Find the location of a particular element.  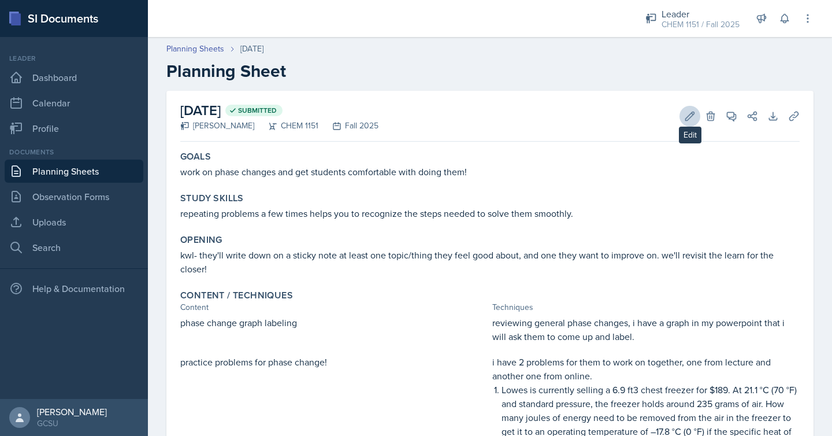

div: CHEM 1151 / Fall 2025 is located at coordinates (701, 24).